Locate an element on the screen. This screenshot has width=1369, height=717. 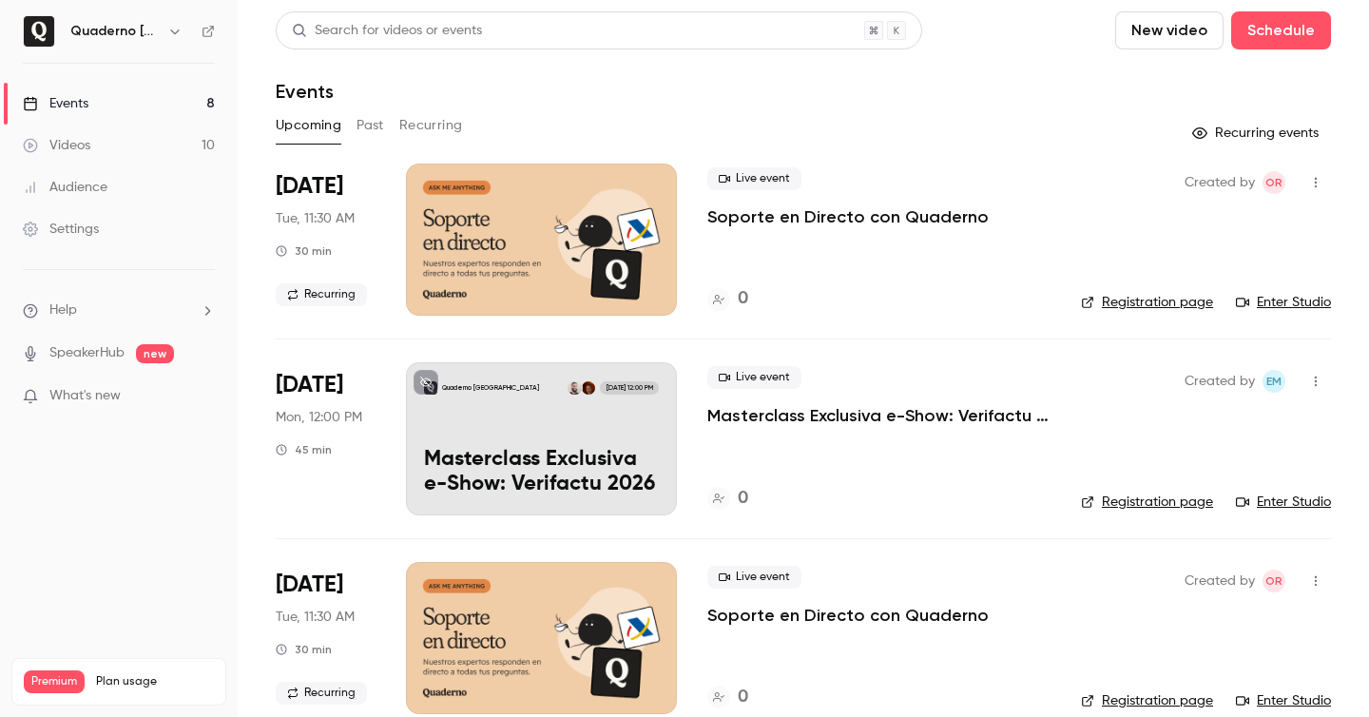
div: Settings is located at coordinates (61, 229).